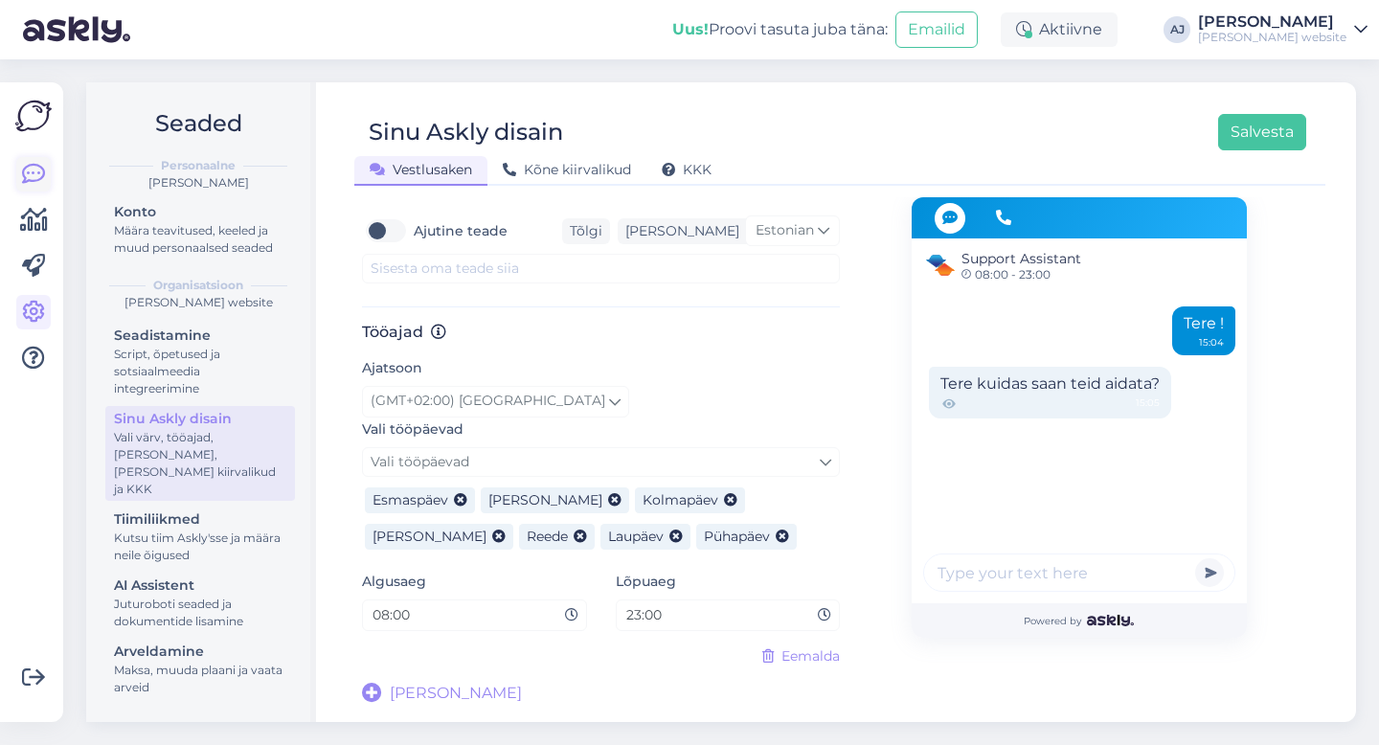  What do you see at coordinates (687, 170) in the screenshot?
I see `span: KKK` at bounding box center [687, 170].